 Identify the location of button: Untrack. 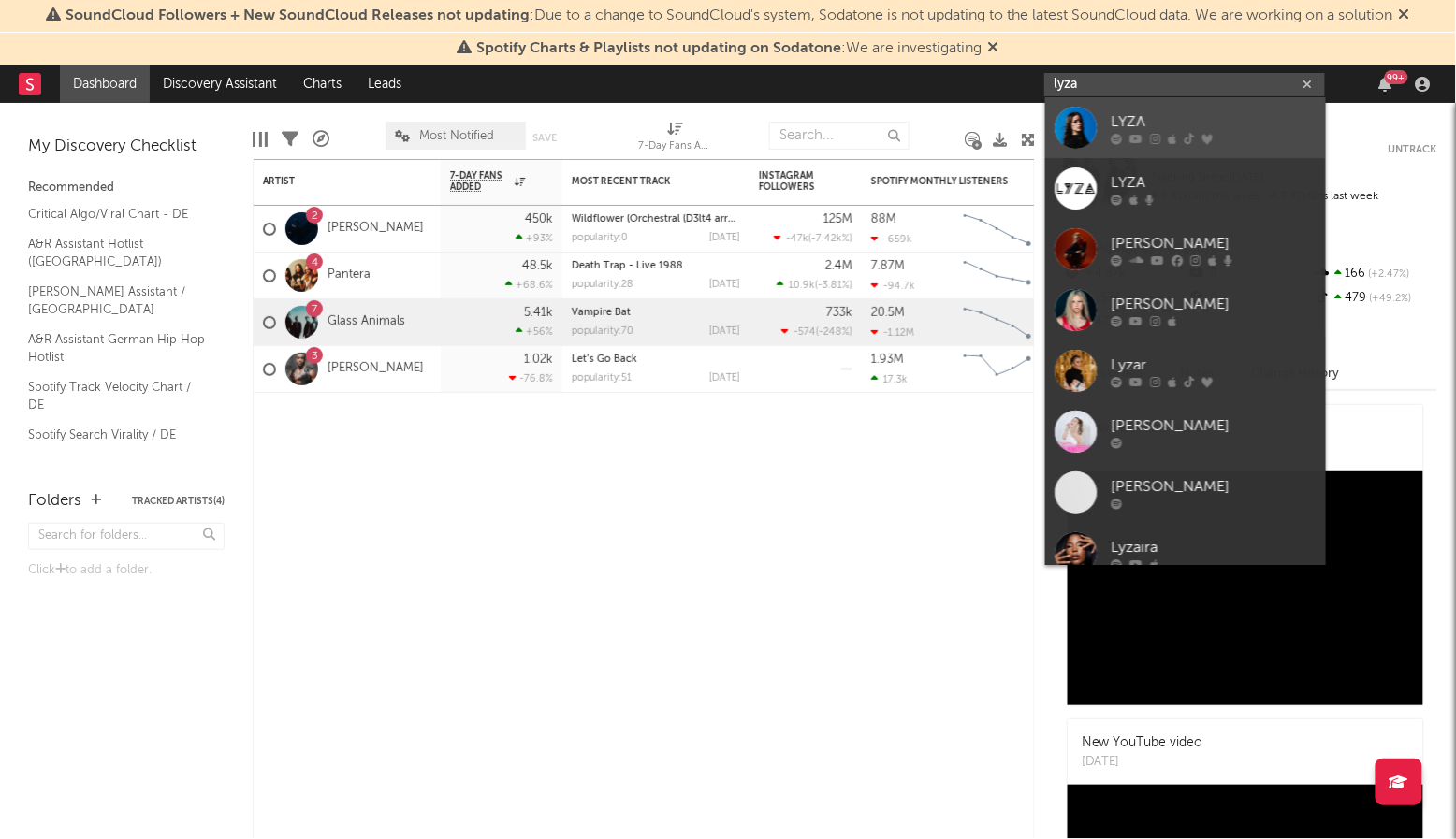
(1413, 150).